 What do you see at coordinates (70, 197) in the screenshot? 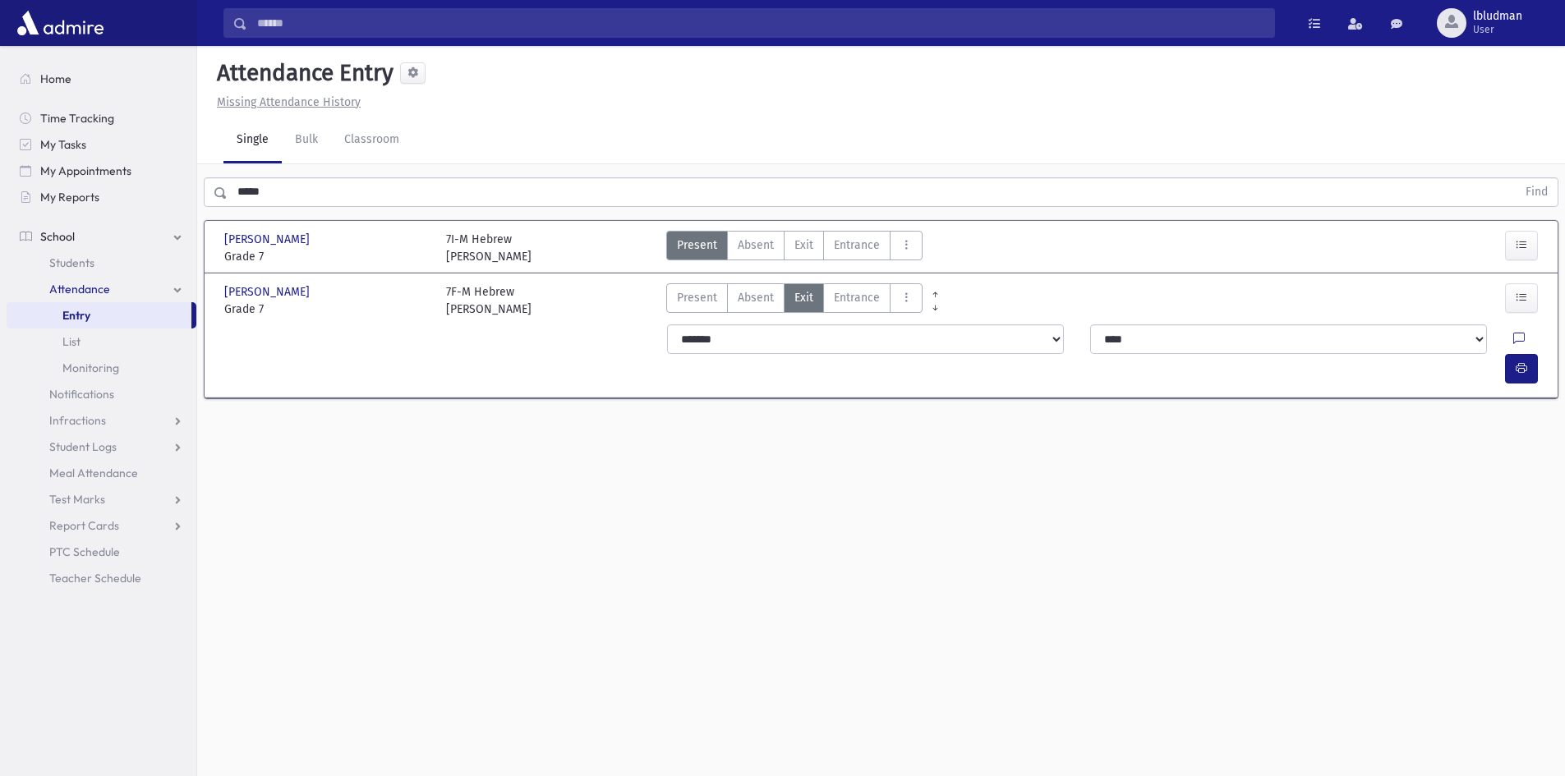
I see `span: My Reports` at bounding box center [70, 197].